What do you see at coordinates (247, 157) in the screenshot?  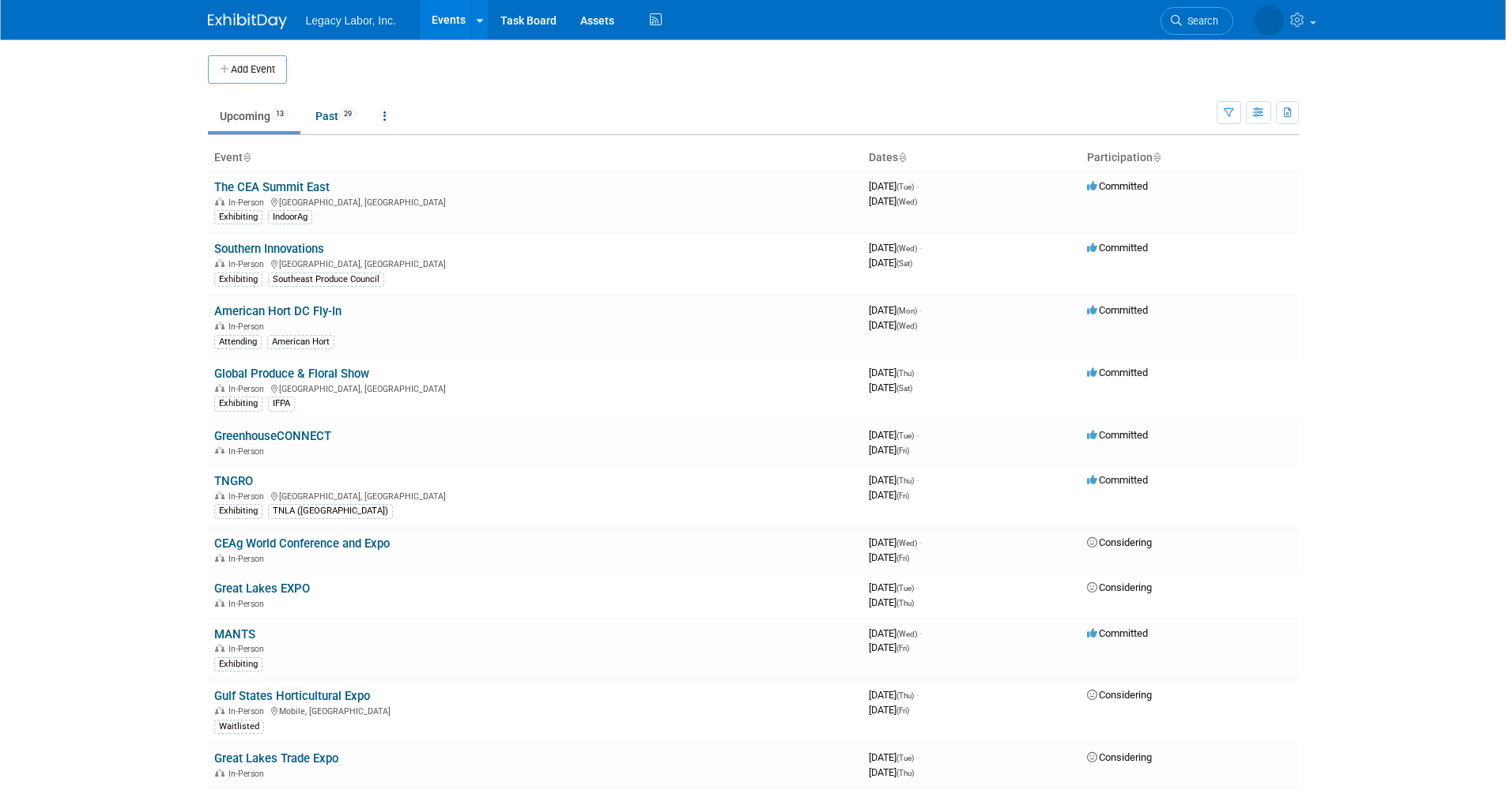 I see `a: Sort by Event Name` at bounding box center [247, 157].